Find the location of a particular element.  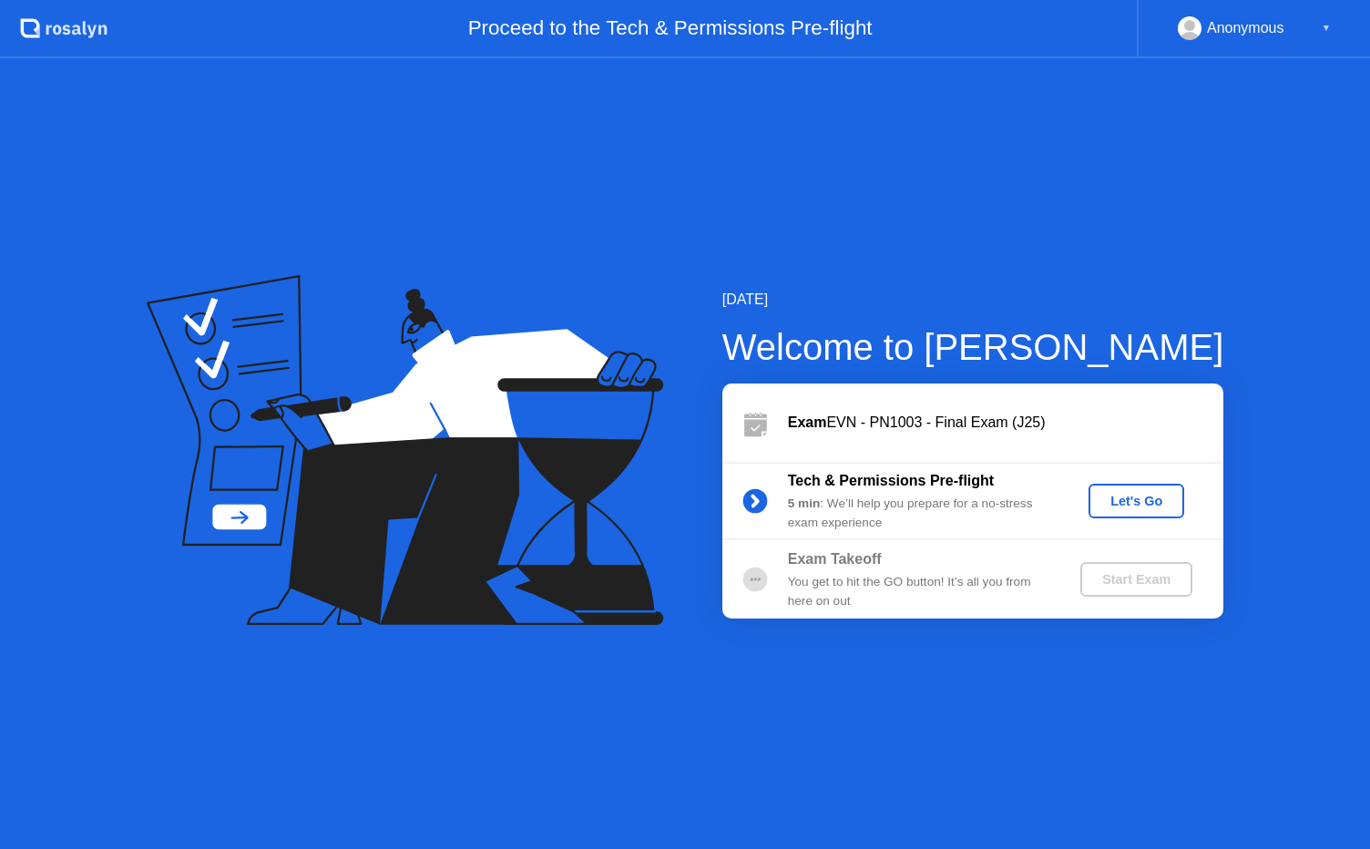

div: : We’ll help you prepare for a no-stress exam experience is located at coordinates (919, 513).